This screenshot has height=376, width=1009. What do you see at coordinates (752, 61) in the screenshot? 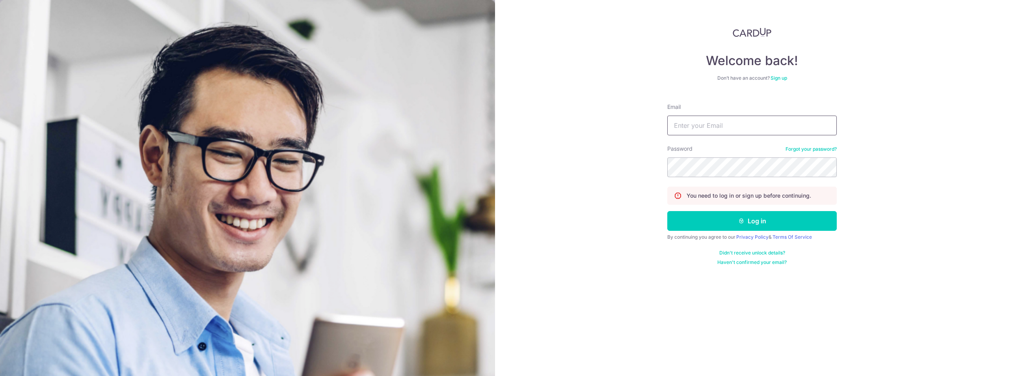
I see `h4: Welcome back!` at bounding box center [752, 61].